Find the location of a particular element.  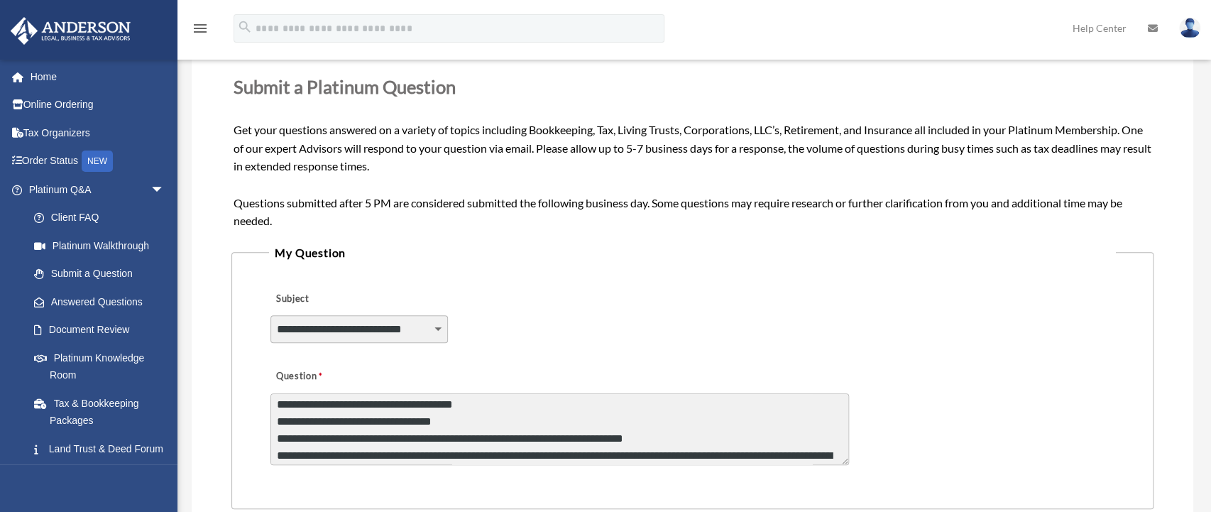

span: arrow_drop_down is located at coordinates (165, 190).